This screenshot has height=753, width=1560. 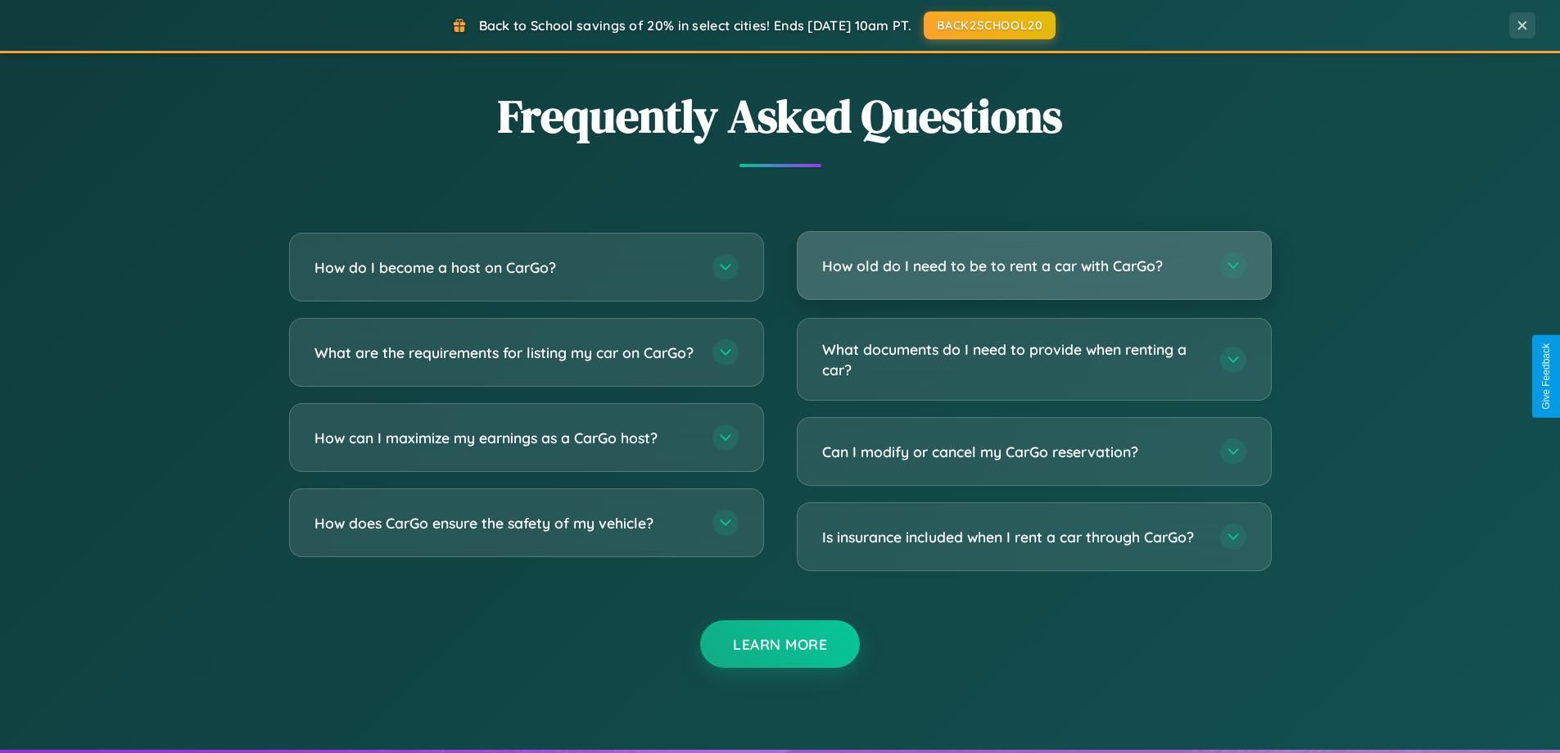 I want to click on h3: Can I modify or cancel my CarGo reservation?, so click(x=1013, y=451).